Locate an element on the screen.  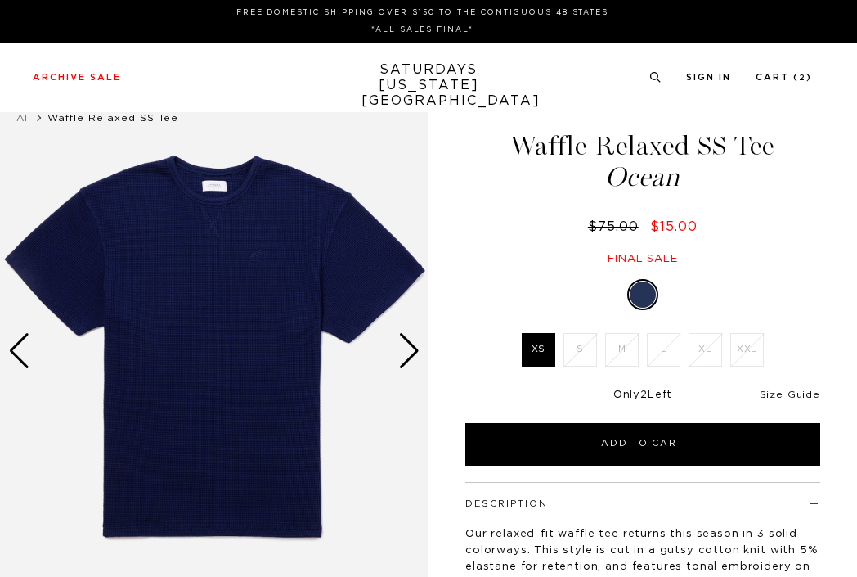
a: Cart (2) is located at coordinates (784, 77).